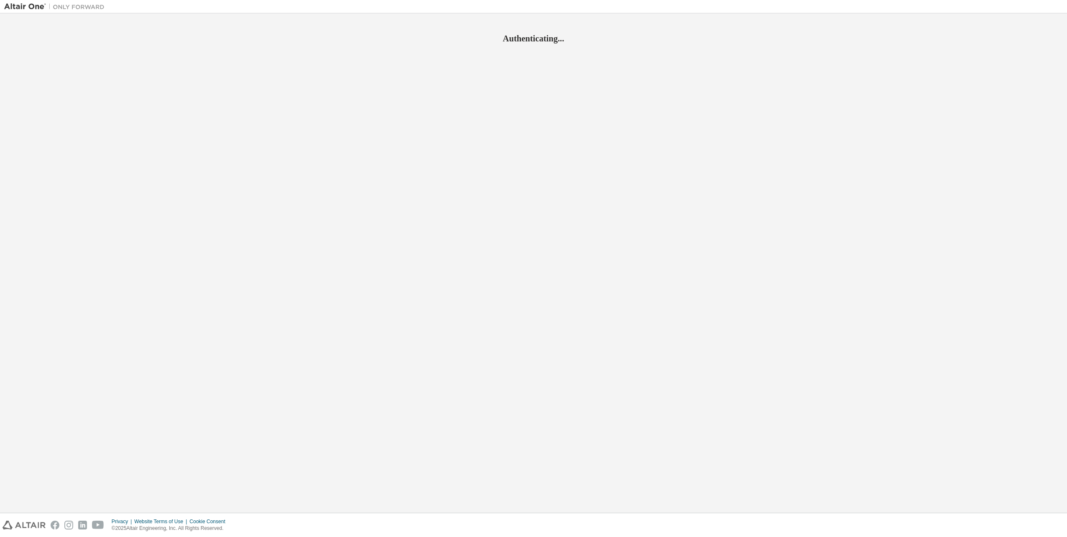  I want to click on div: Privacy, so click(123, 521).